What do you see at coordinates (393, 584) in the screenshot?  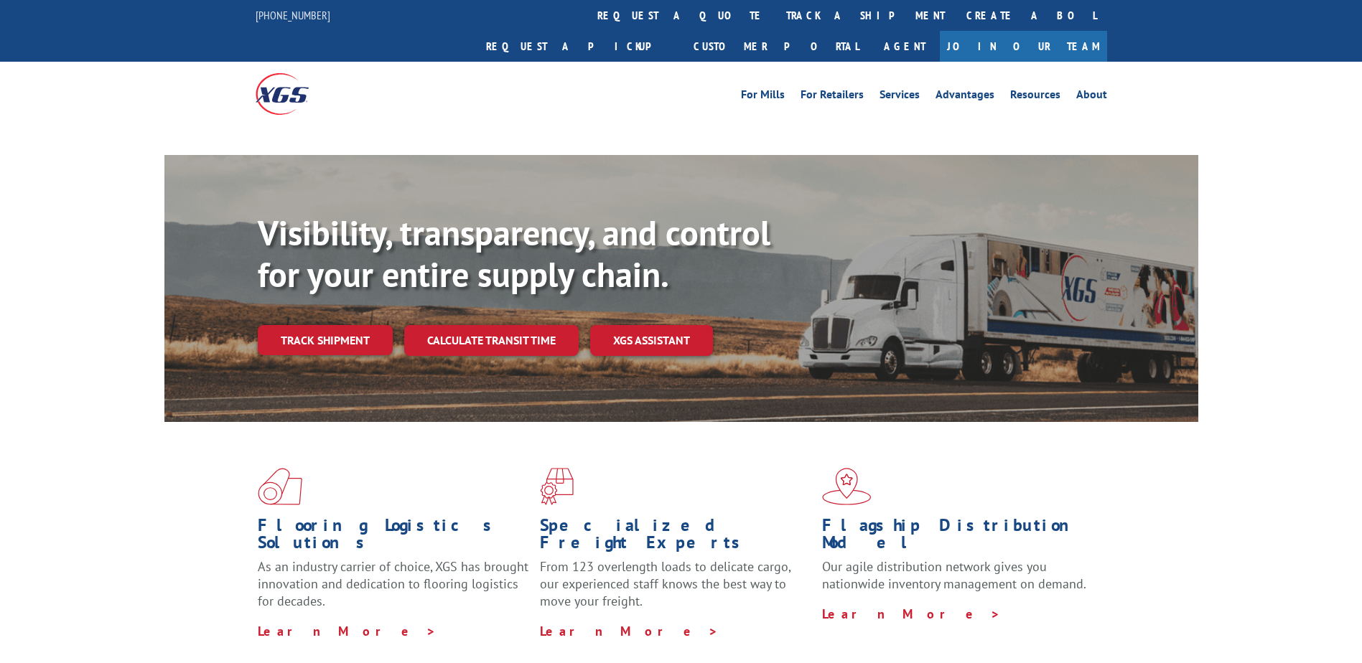 I see `span: As an industry carrier of choice, XGS has brought innovation and dedication to flooring logistics...` at bounding box center [393, 584].